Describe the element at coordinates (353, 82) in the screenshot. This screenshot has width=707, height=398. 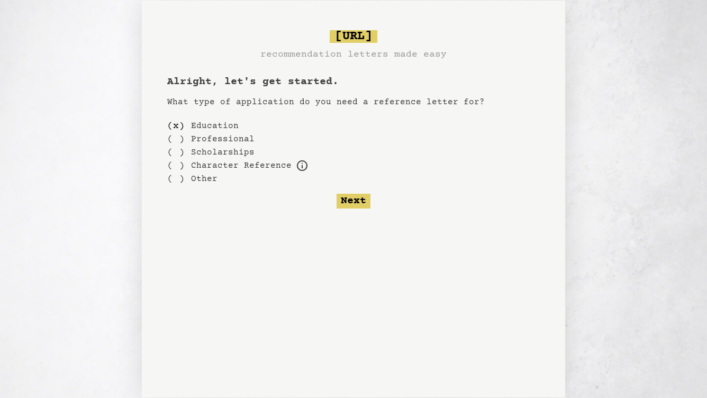
I see `h1: Alright, let's get started.` at that location.